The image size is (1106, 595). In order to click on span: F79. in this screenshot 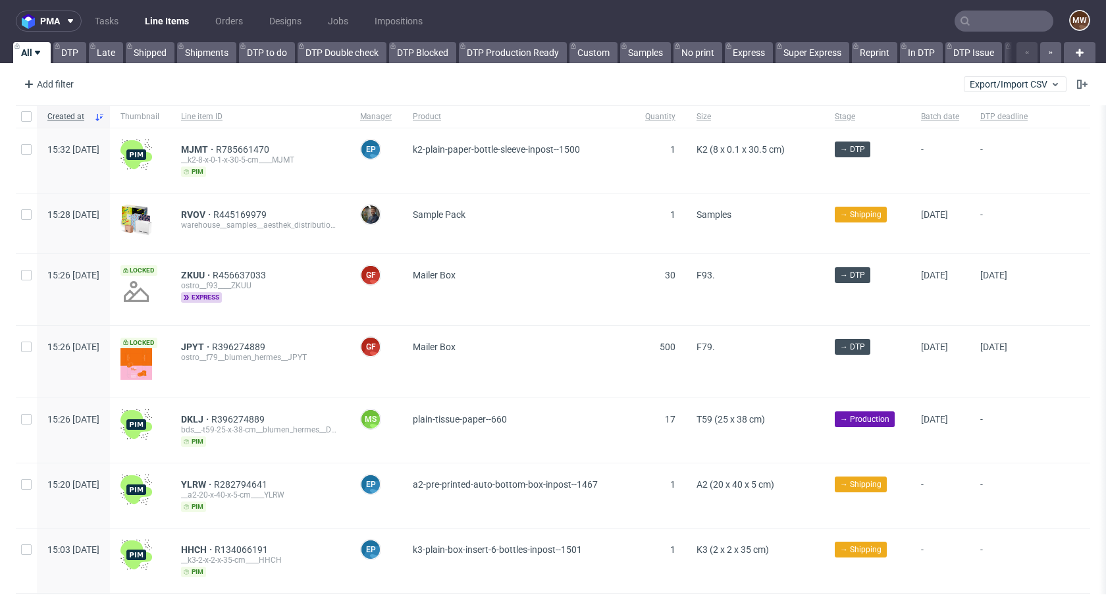, I will do `click(706, 347)`.